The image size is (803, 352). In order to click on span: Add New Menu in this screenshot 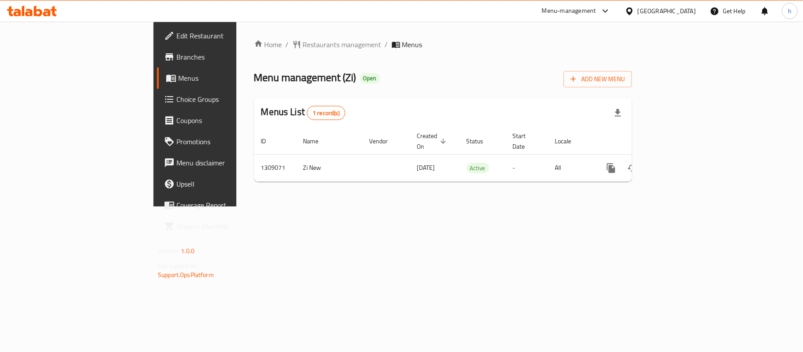, I will do `click(597, 79)`.